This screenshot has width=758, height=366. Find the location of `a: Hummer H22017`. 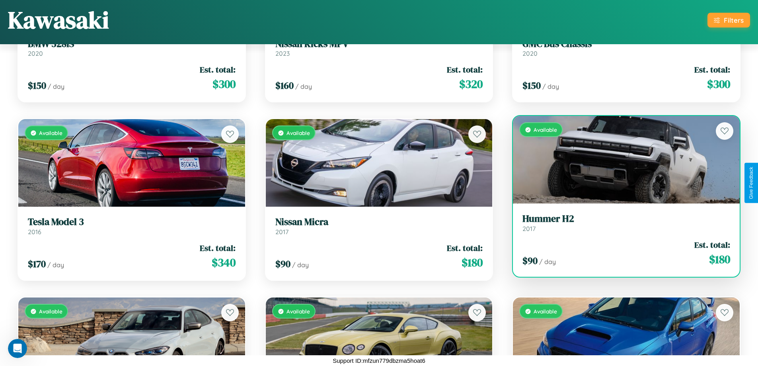

a: Hummer H22017 is located at coordinates (626, 222).